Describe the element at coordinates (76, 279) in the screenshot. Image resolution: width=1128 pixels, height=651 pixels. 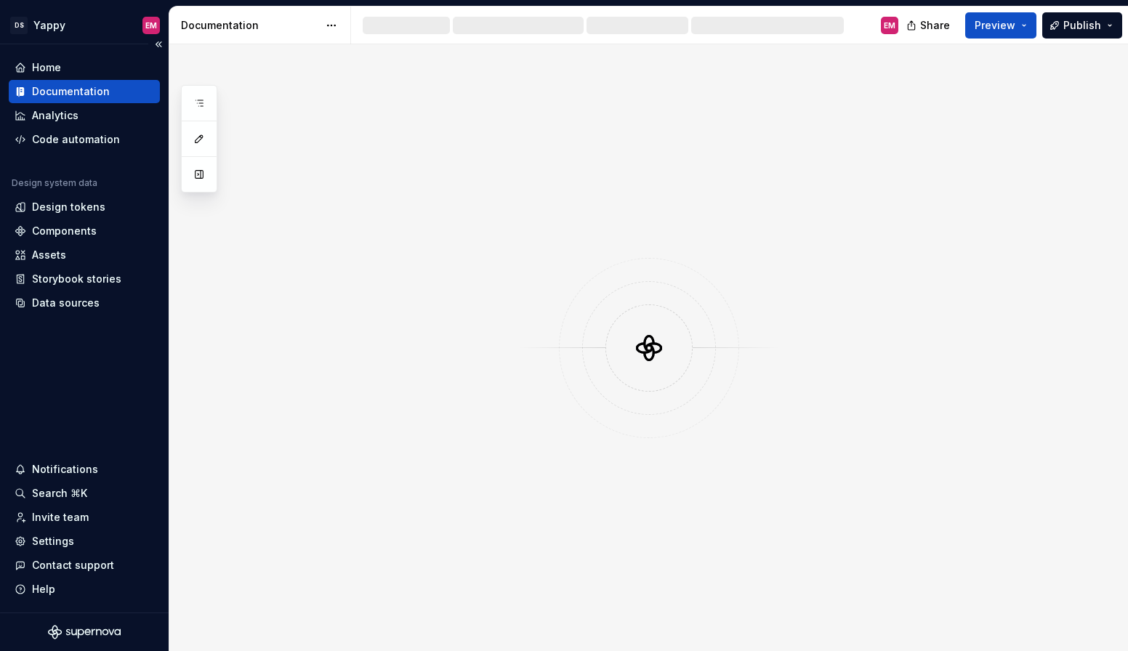
I see `div: Storybook stories` at that location.